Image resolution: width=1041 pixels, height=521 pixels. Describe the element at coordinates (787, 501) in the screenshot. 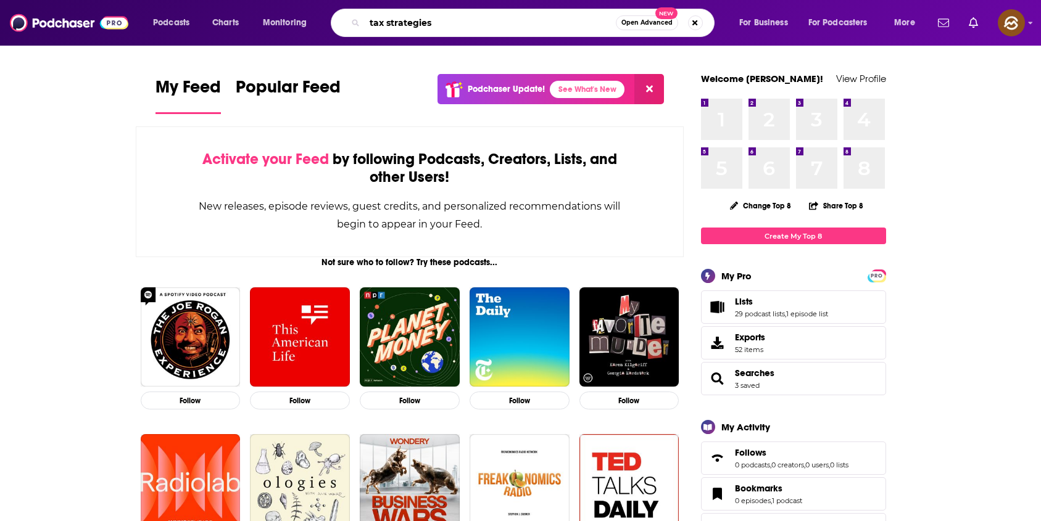

I see `a: 1 podcast` at that location.